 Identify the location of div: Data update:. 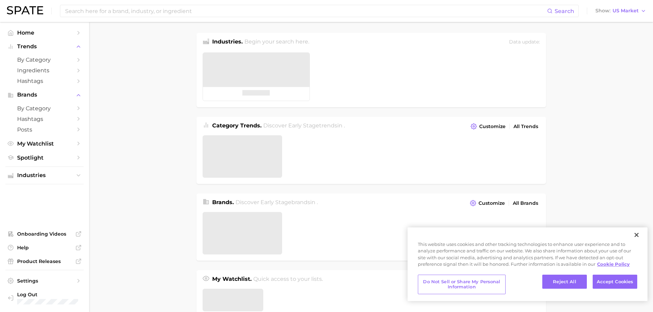
(524, 42).